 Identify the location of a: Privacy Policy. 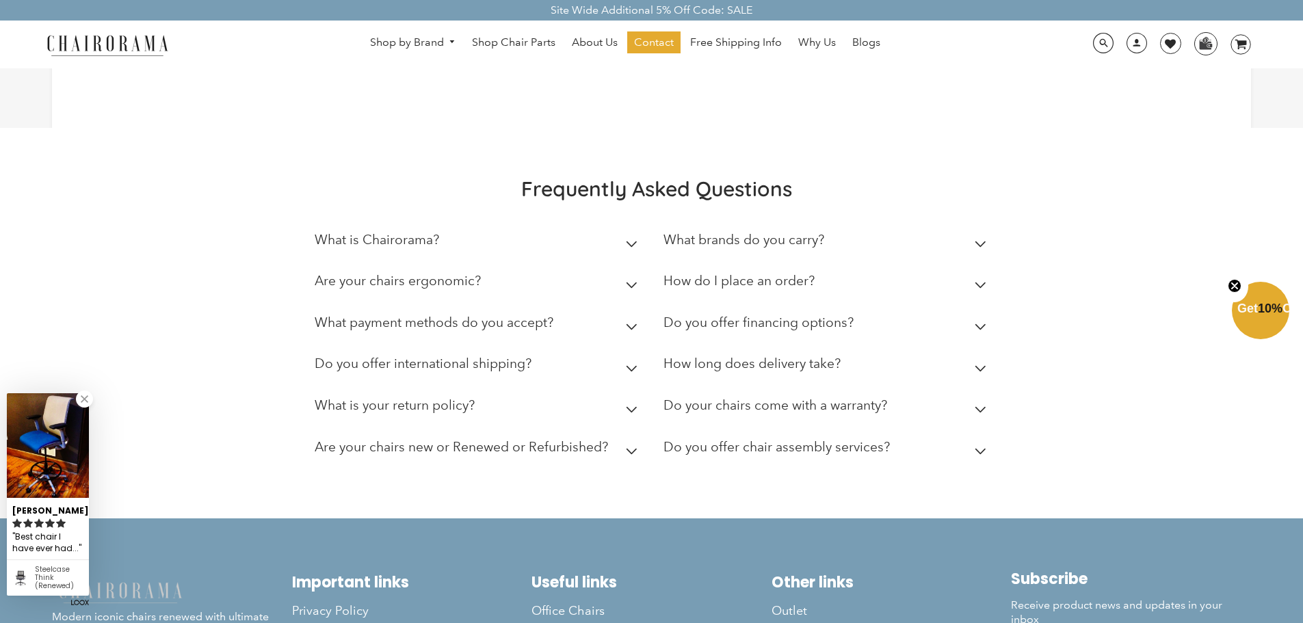
(412, 611).